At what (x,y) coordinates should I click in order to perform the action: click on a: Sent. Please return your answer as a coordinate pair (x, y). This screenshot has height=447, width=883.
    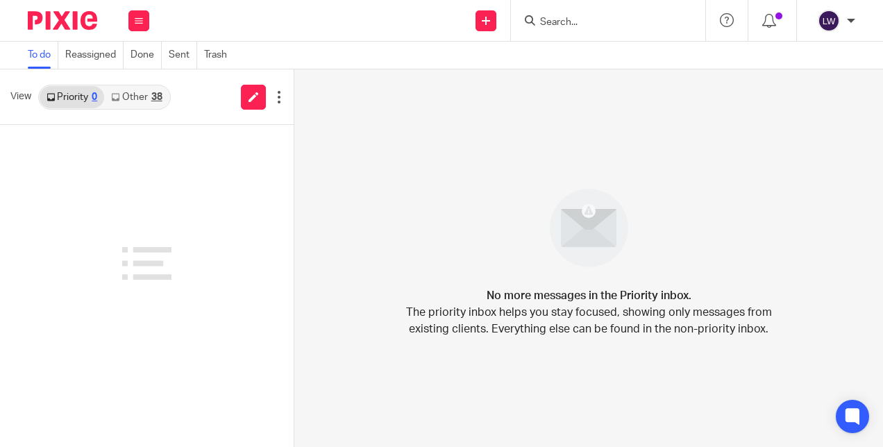
    Looking at the image, I should click on (183, 55).